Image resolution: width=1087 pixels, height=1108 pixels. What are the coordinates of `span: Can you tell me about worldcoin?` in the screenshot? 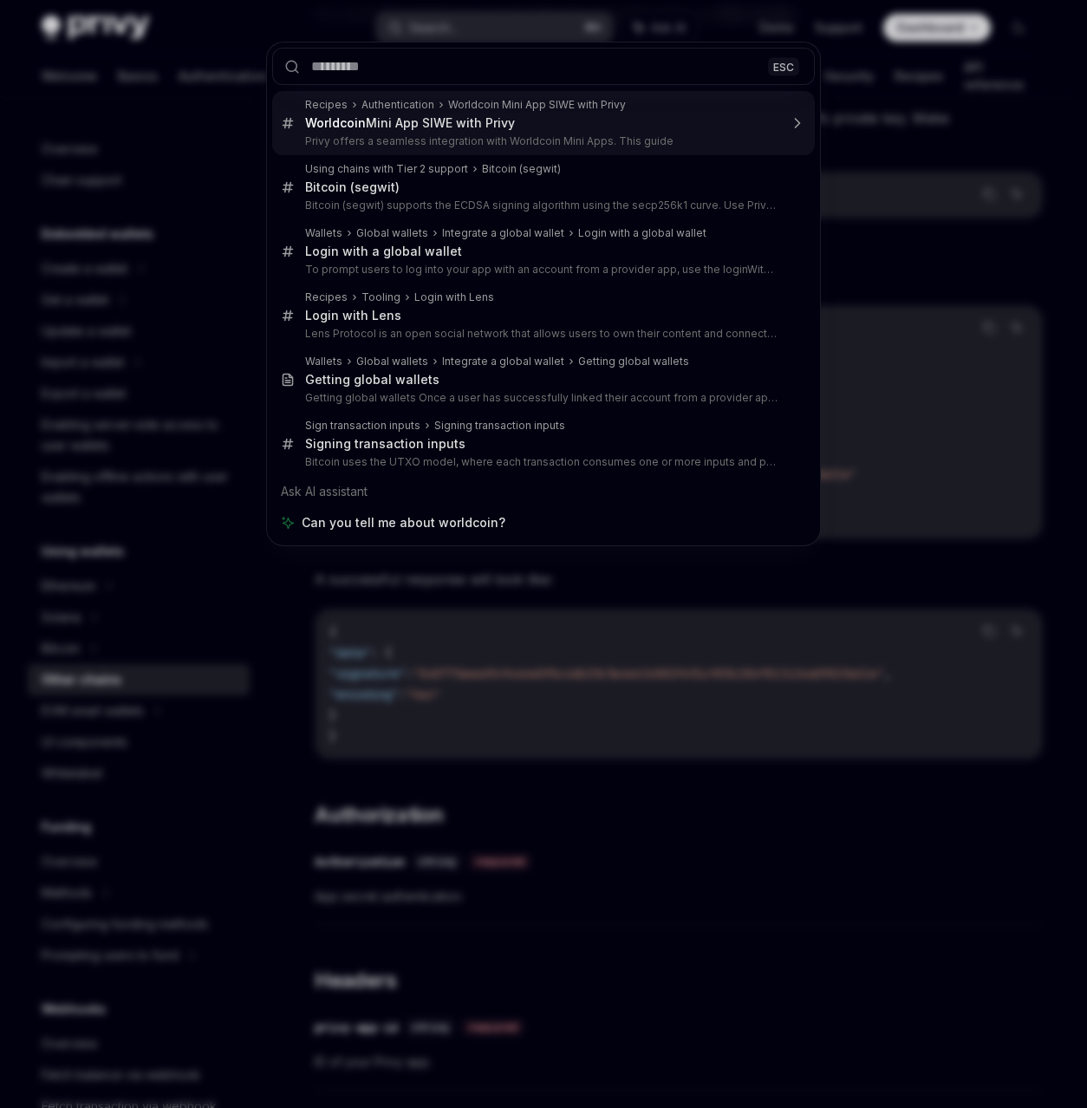 It's located at (403, 523).